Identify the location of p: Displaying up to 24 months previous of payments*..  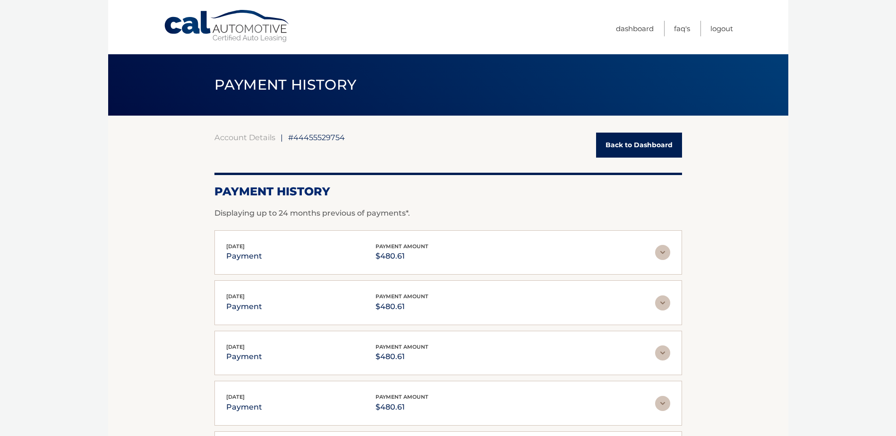
(448, 213).